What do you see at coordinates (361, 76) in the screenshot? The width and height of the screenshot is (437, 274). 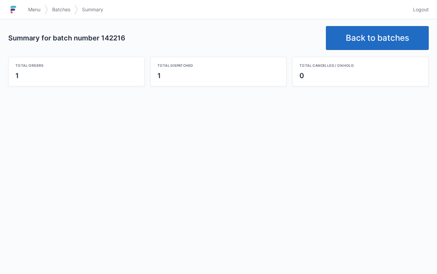 I see `div: 0` at bounding box center [361, 76].